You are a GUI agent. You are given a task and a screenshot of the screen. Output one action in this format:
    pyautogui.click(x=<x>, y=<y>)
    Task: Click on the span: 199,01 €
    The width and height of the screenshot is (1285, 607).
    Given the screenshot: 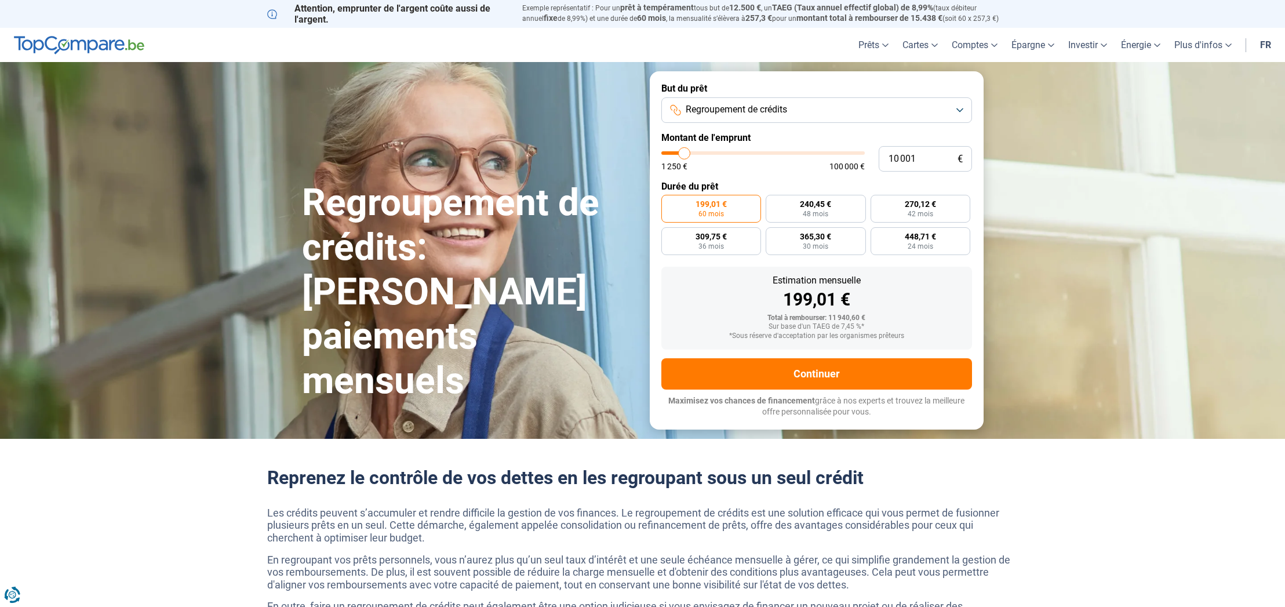 What is the action you would take?
    pyautogui.click(x=711, y=204)
    